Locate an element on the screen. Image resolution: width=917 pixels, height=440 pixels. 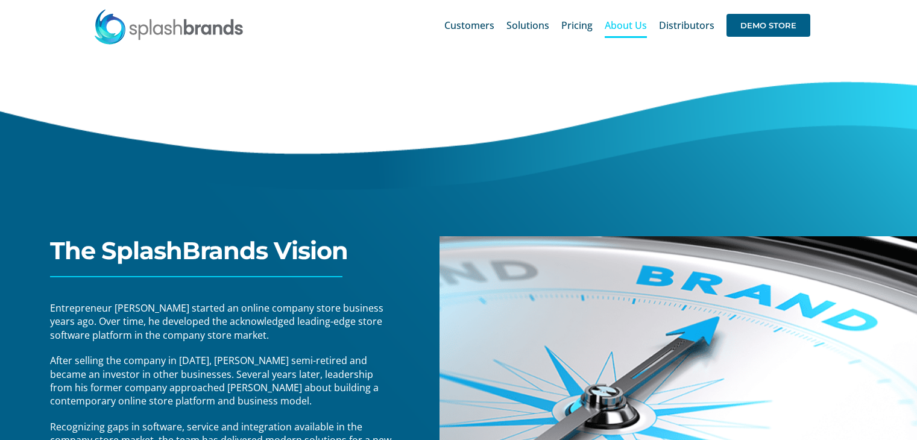
span: About Us is located at coordinates (626, 25).